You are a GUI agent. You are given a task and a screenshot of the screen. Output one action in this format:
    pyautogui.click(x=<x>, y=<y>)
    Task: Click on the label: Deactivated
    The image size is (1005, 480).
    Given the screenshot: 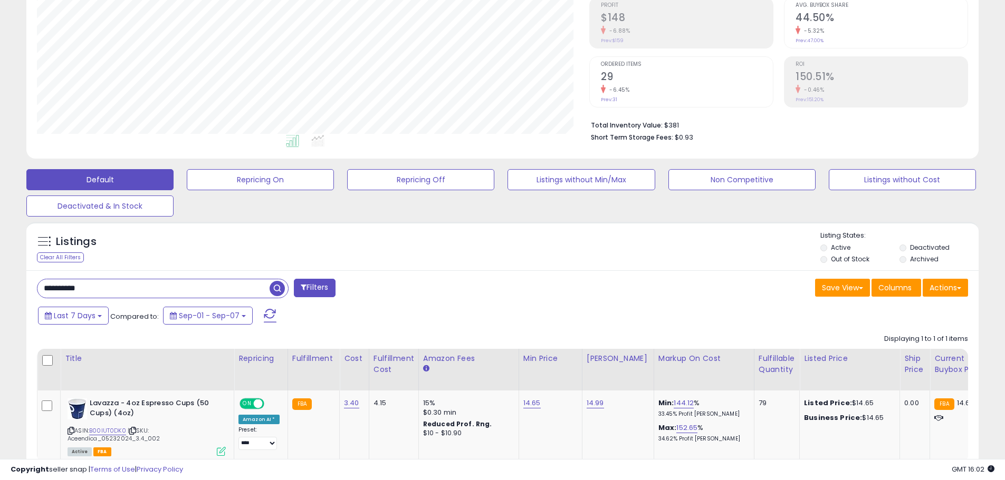 What is the action you would take?
    pyautogui.click(x=929, y=247)
    